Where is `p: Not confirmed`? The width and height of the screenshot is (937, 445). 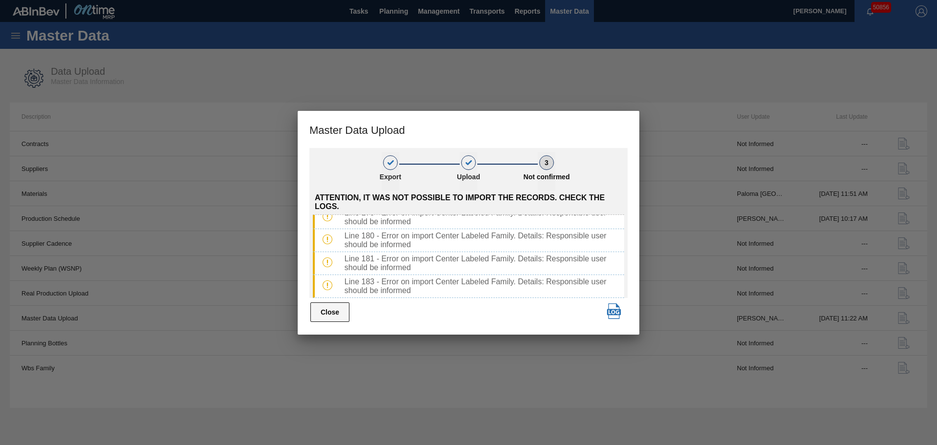 p: Not confirmed is located at coordinates (547, 177).